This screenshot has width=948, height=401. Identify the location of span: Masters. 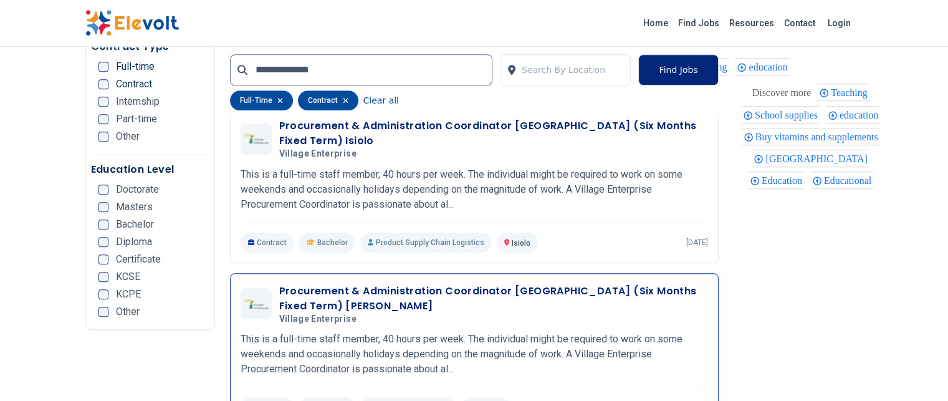
(134, 207).